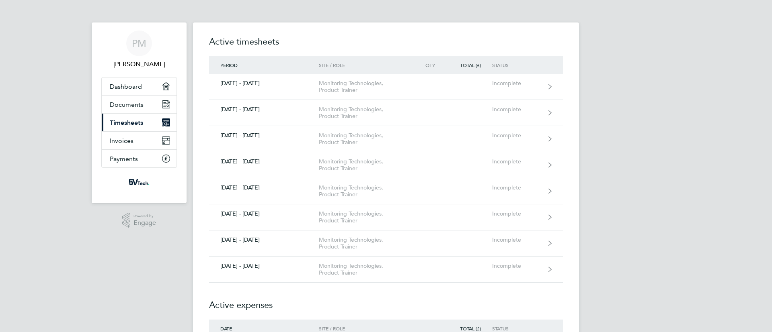  Describe the element at coordinates (139, 141) in the screenshot. I see `a: Invoices` at that location.